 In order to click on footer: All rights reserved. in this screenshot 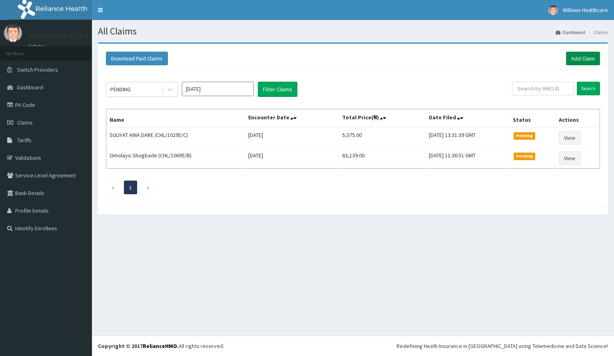, I will do `click(353, 345)`.